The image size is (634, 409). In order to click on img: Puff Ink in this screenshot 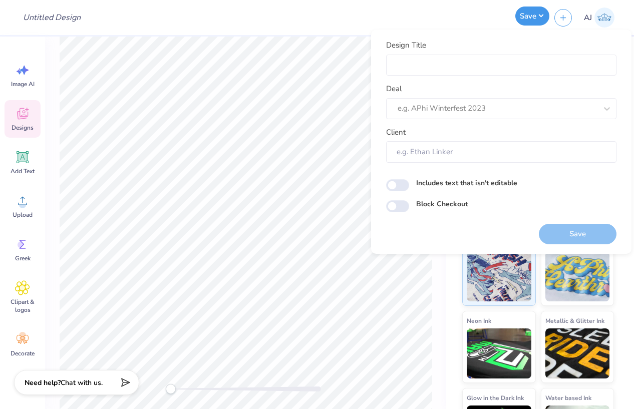, I will do `click(578, 277)`.